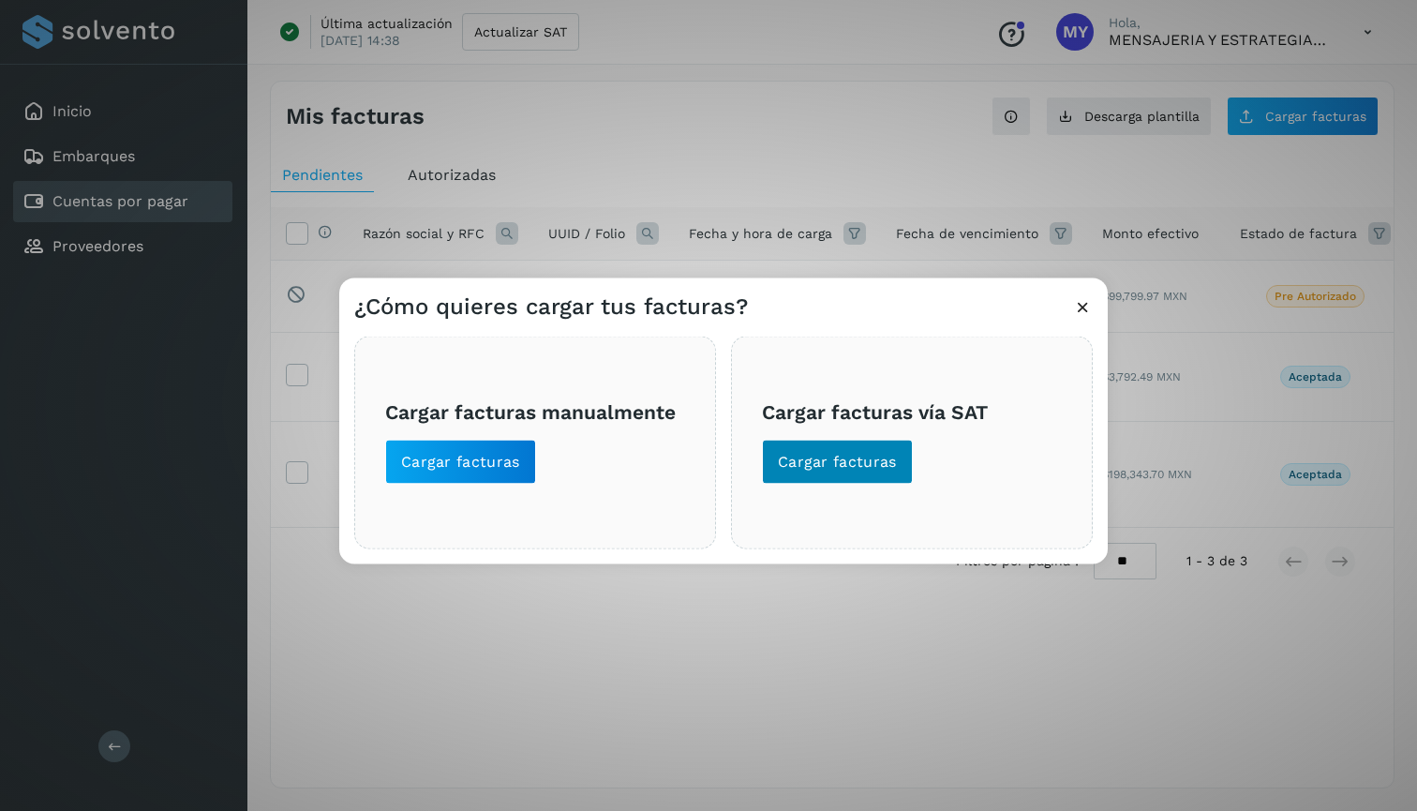 The width and height of the screenshot is (1417, 811). Describe the element at coordinates (535, 411) in the screenshot. I see `h3: Cargar facturas manualmente` at that location.